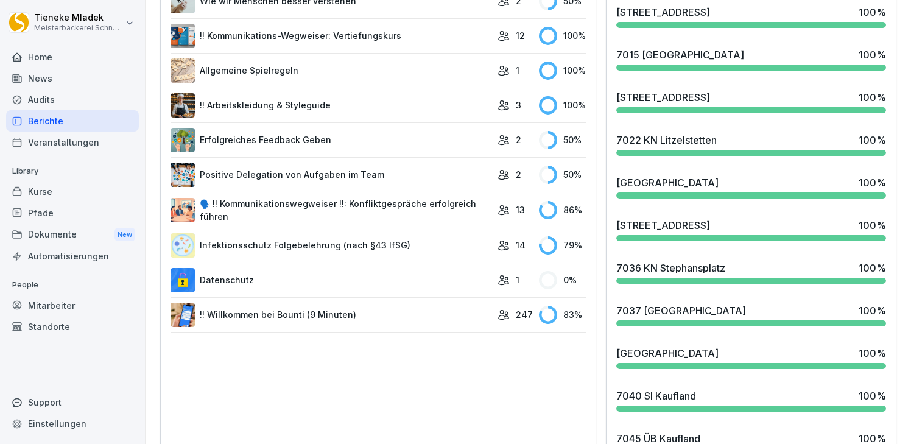 The width and height of the screenshot is (911, 444). Describe the element at coordinates (72, 78) in the screenshot. I see `div: News` at that location.